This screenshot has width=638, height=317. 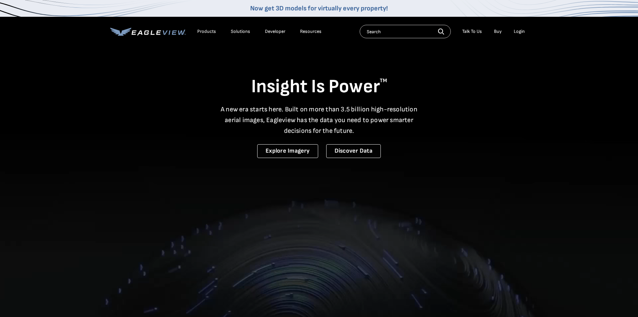 I want to click on a: Buy, so click(x=498, y=31).